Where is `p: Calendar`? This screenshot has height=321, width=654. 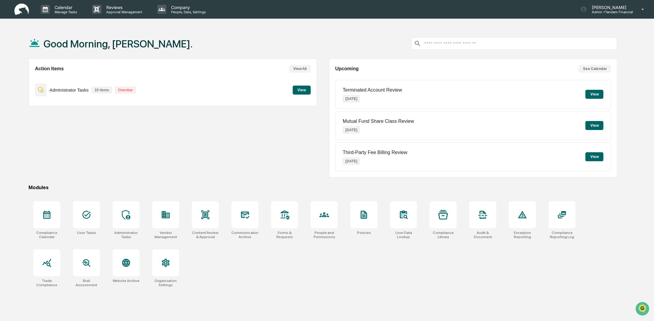
p: Calendar is located at coordinates (65, 7).